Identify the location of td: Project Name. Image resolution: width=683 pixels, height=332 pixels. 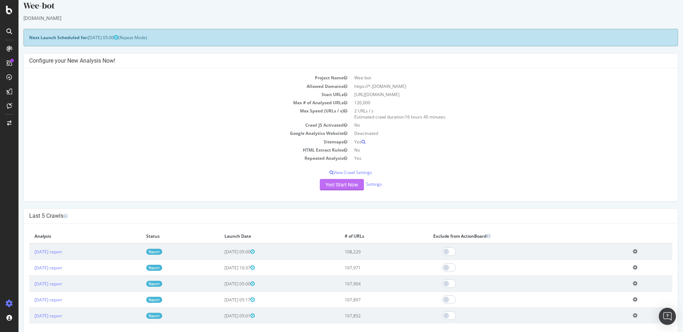
(171, 77).